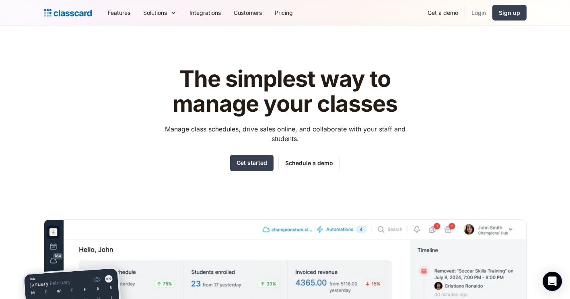 The height and width of the screenshot is (299, 570). Describe the element at coordinates (285, 91) in the screenshot. I see `h1: The simplest way to manage your classes` at that location.